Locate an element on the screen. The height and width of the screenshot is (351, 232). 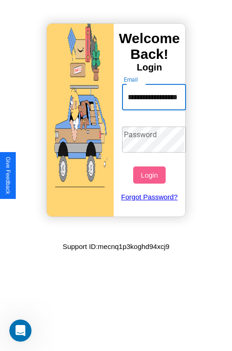
button: Login is located at coordinates (149, 175).